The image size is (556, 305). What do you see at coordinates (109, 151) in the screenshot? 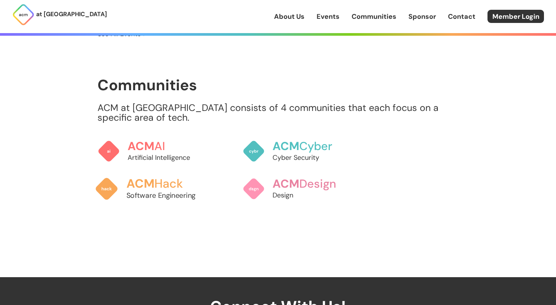
I see `img: ACM AI` at bounding box center [109, 151].